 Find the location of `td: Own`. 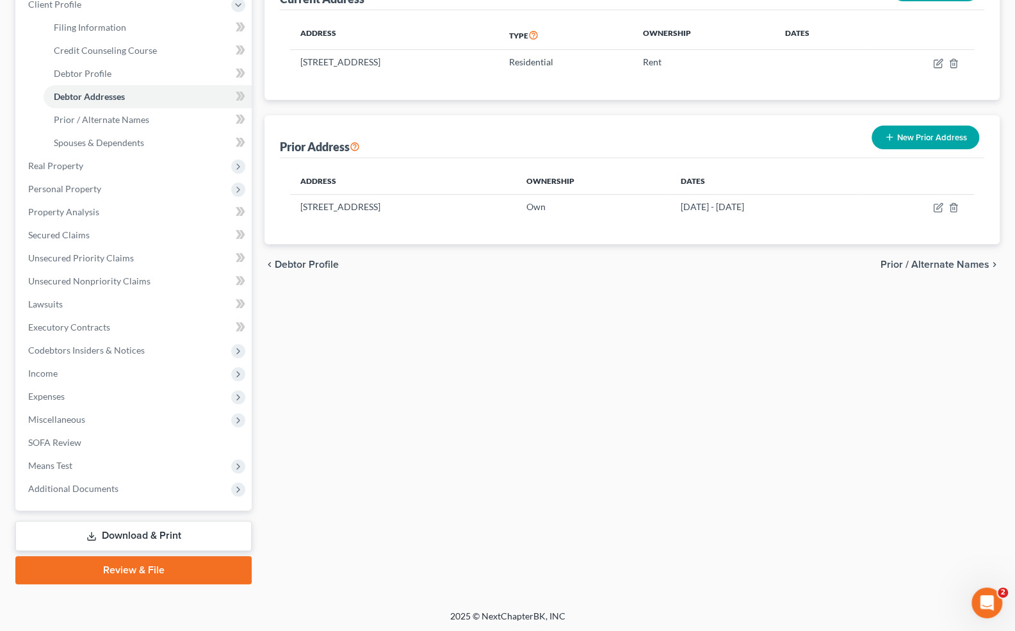

td: Own is located at coordinates (593, 206).